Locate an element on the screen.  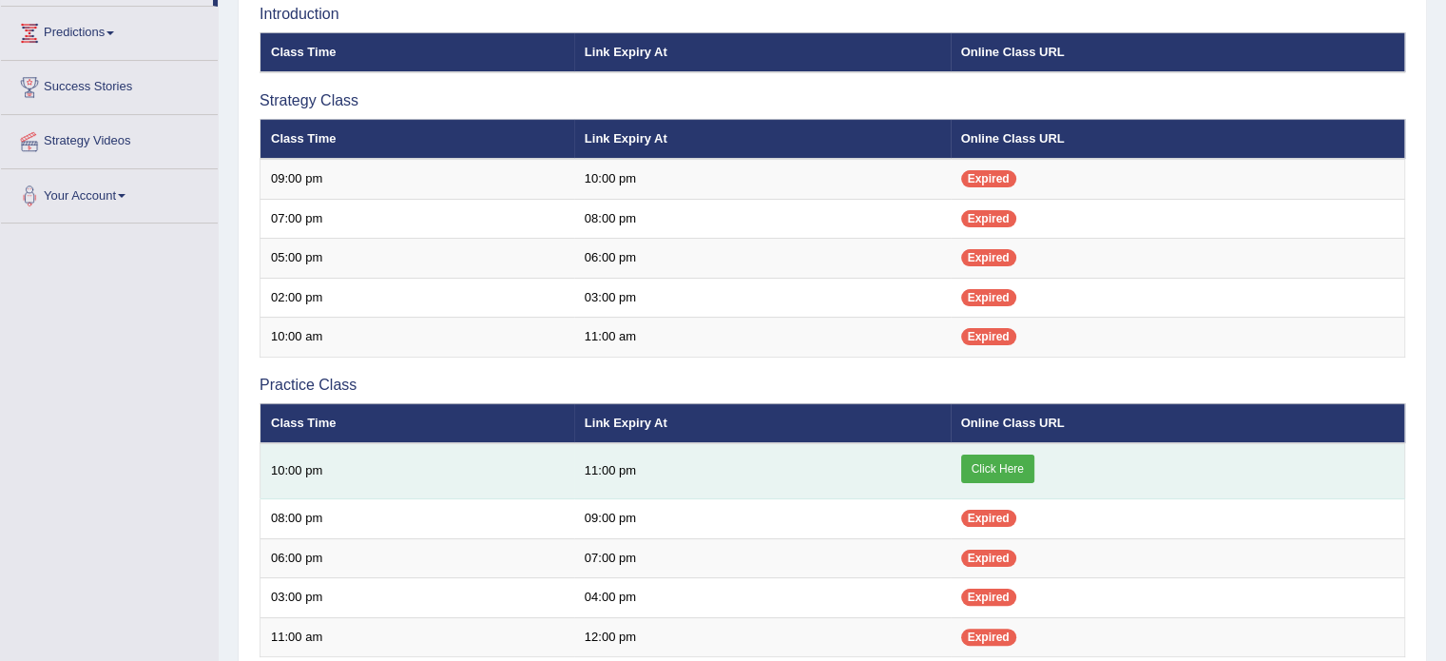
td: 10:00 am is located at coordinates (417, 338).